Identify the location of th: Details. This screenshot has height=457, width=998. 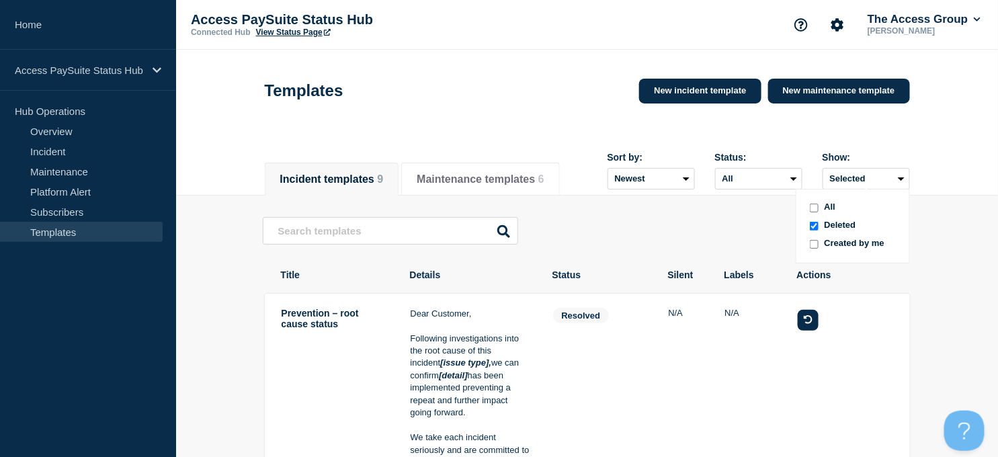
(470, 275).